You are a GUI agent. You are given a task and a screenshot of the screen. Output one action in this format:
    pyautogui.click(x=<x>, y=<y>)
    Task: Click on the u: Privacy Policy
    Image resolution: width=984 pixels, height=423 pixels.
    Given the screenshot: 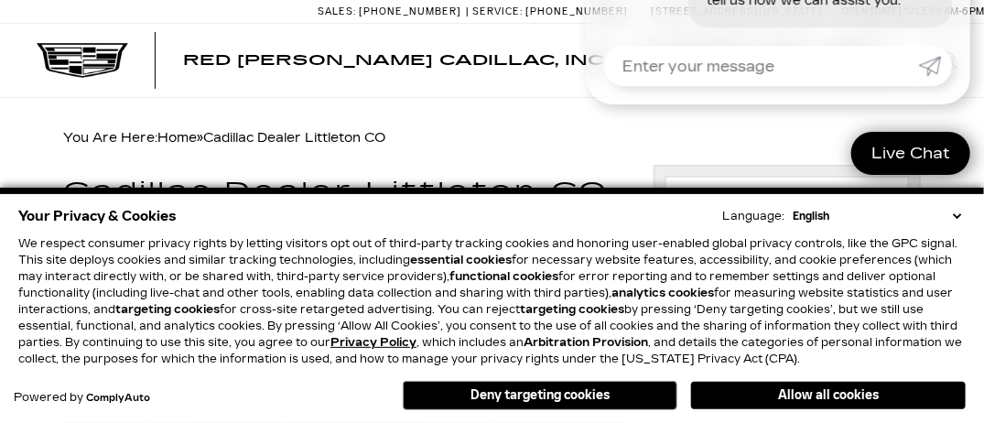 What is the action you would take?
    pyautogui.click(x=373, y=342)
    